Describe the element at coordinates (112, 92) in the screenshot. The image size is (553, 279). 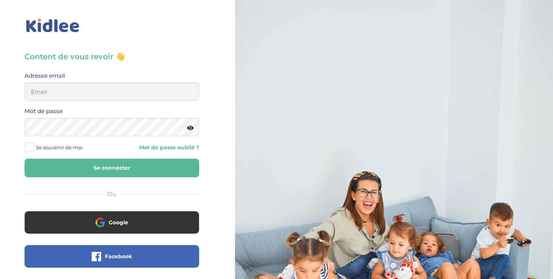
I see `input: Email` at that location.